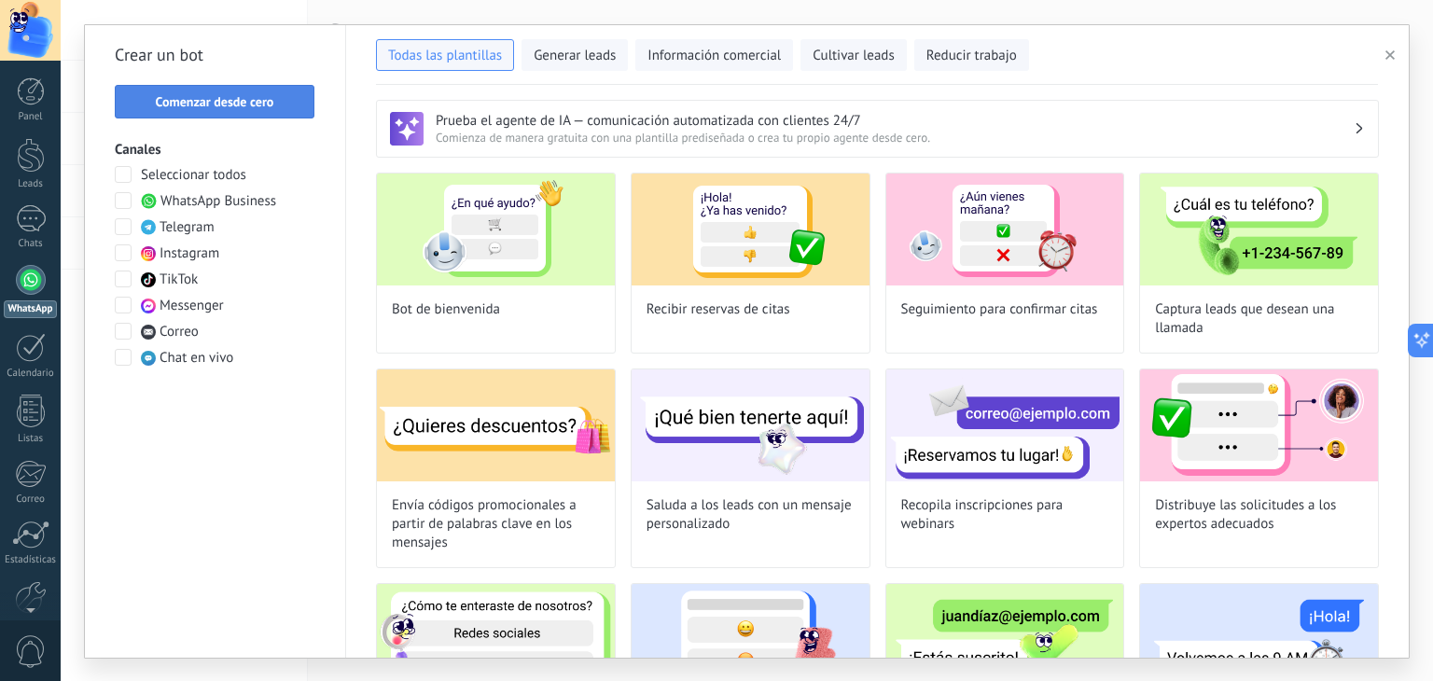 The height and width of the screenshot is (681, 1433). I want to click on div: Correo, so click(31, 499).